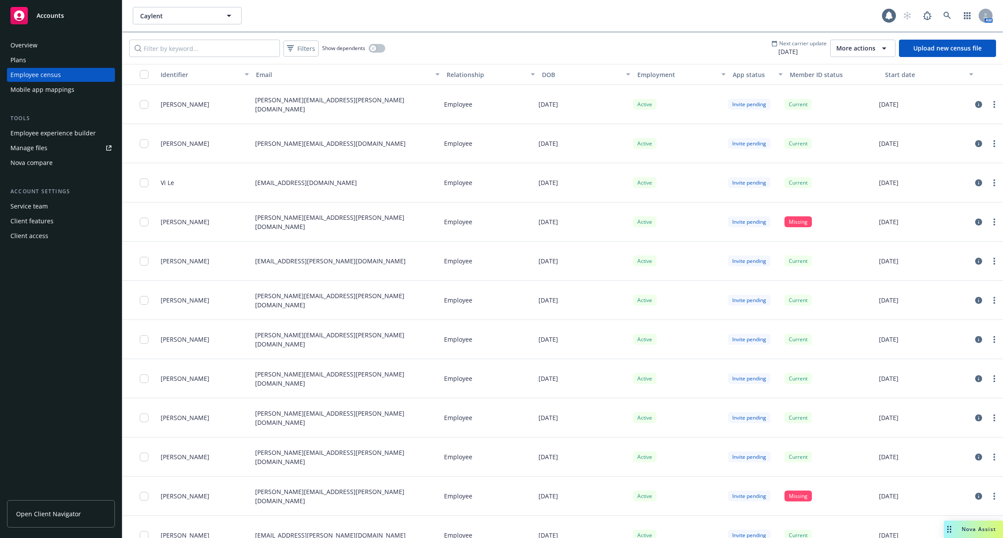 This screenshot has height=538, width=1003. What do you see at coordinates (863, 48) in the screenshot?
I see `button: More actions` at bounding box center [863, 48].